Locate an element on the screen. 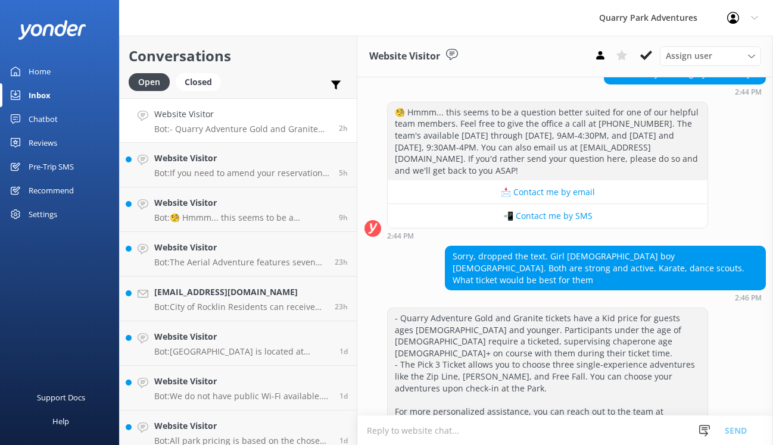 This screenshot has height=445, width=773. p: Bot: The Aerial Adventure features seven different routes with a total of 60 elements, each uniqu... is located at coordinates (240, 263).